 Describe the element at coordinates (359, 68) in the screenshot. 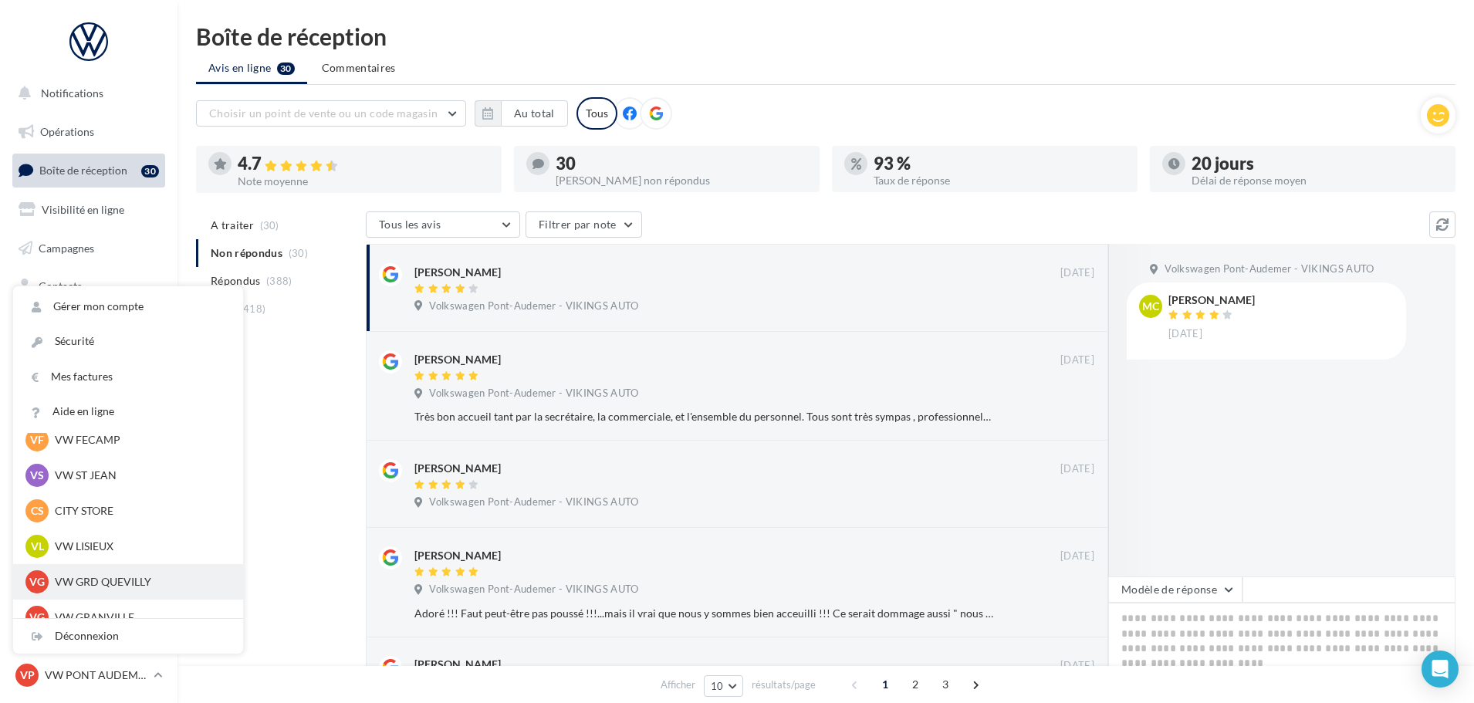

I see `span: Commentaires` at that location.